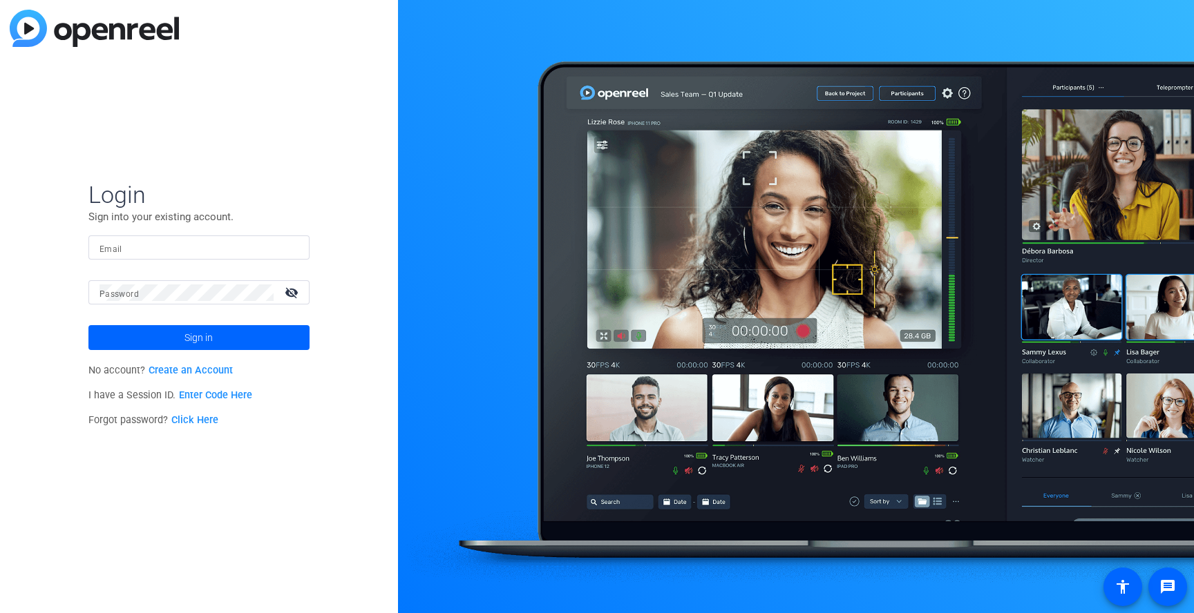  I want to click on p: Sign into your existing account., so click(199, 217).